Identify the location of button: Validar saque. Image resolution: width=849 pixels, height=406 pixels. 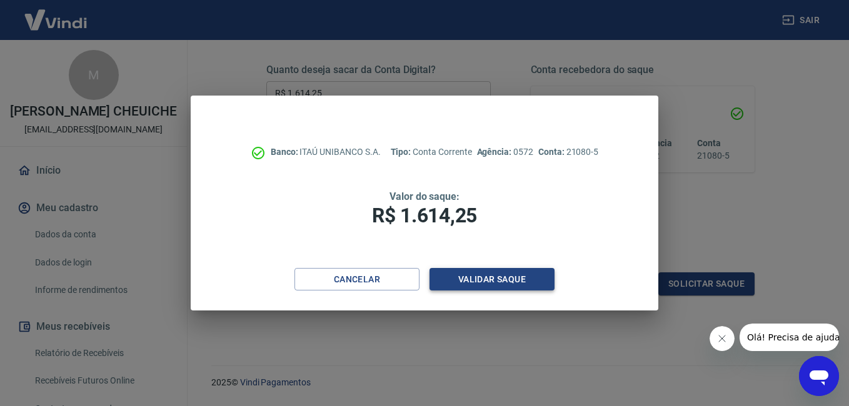
(492, 279).